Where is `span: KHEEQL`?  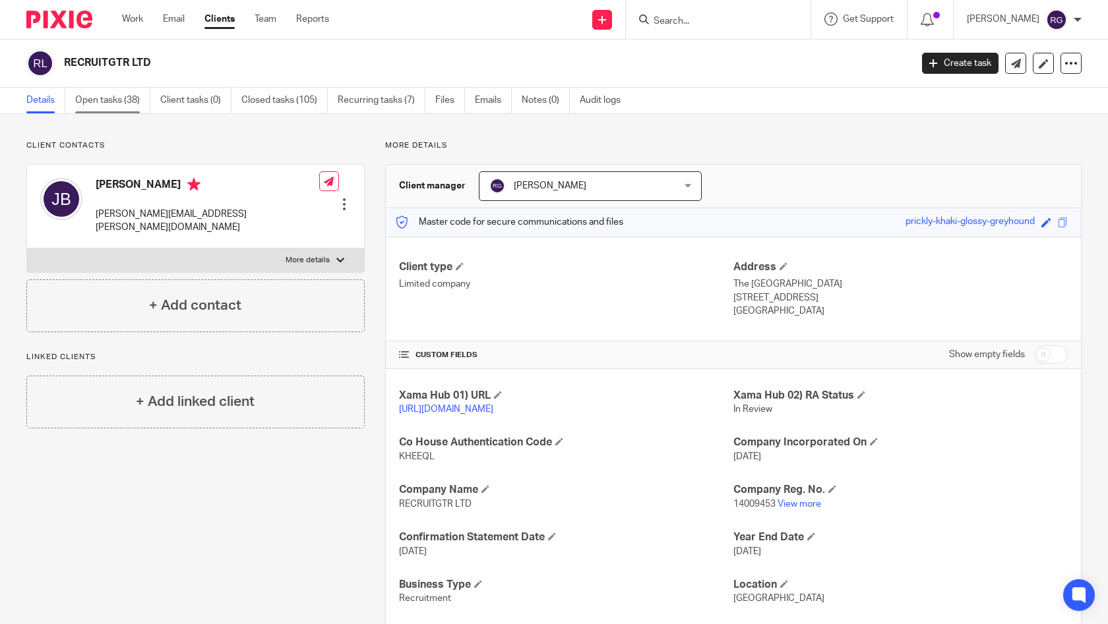 span: KHEEQL is located at coordinates (417, 457).